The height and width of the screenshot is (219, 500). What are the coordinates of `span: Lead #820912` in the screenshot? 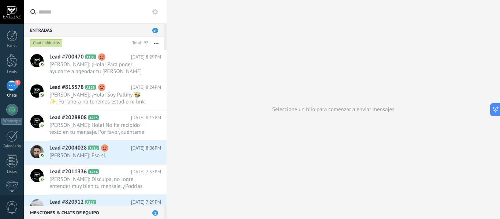 It's located at (67, 202).